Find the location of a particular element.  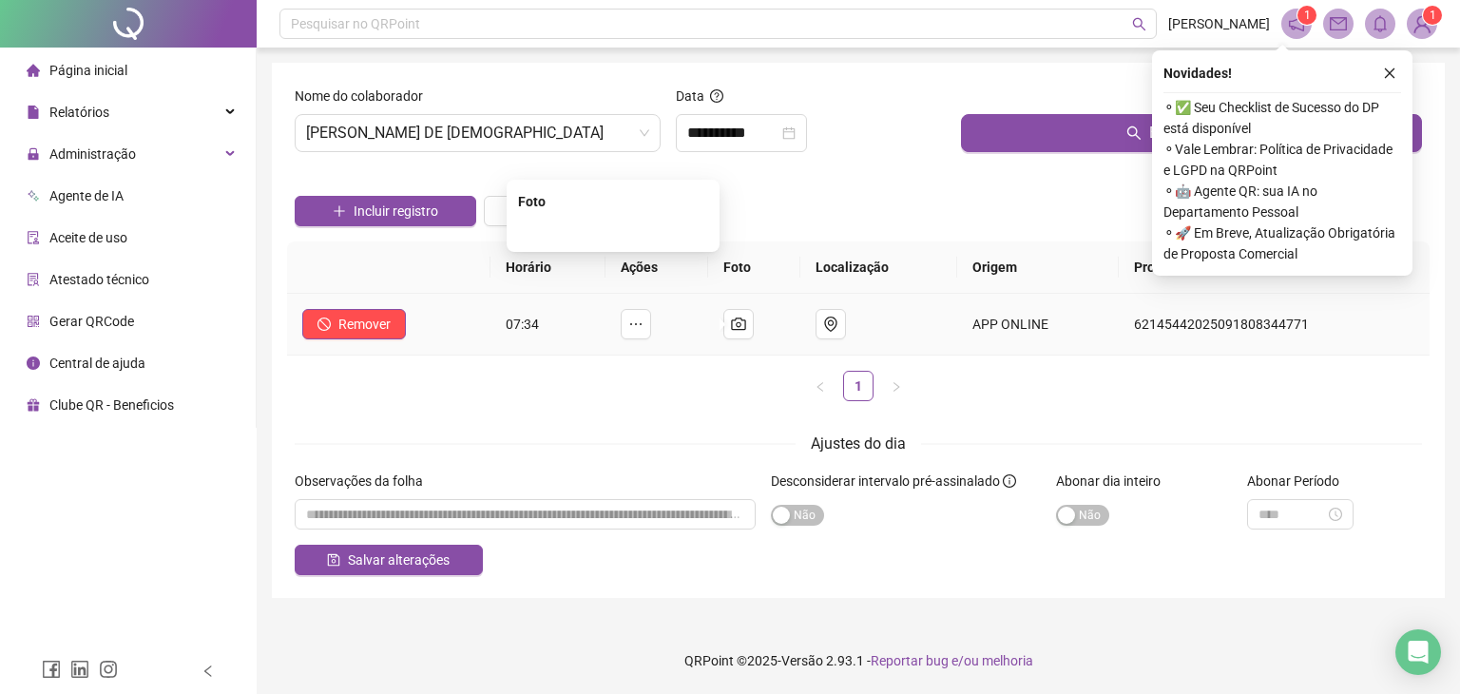

span: file is located at coordinates (33, 112).